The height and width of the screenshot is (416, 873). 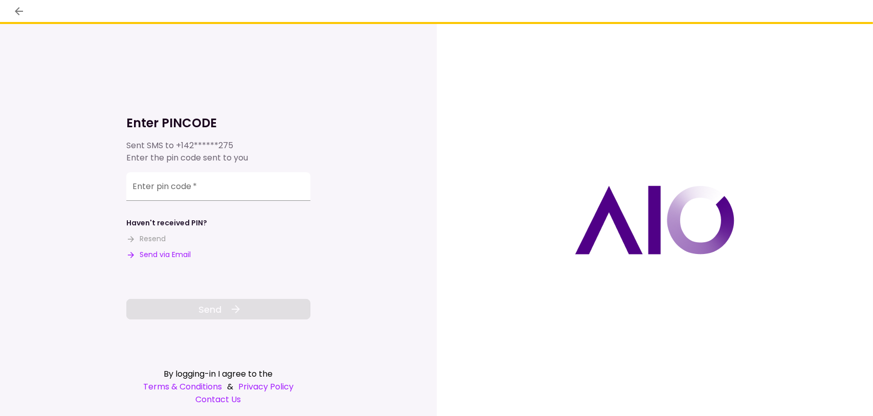 What do you see at coordinates (218, 123) in the screenshot?
I see `h1: Enter PINCODE` at bounding box center [218, 123].